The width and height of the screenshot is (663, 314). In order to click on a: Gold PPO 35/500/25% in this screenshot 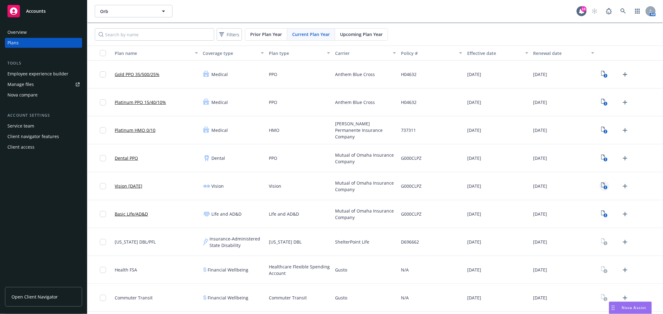, I will do `click(137, 74)`.